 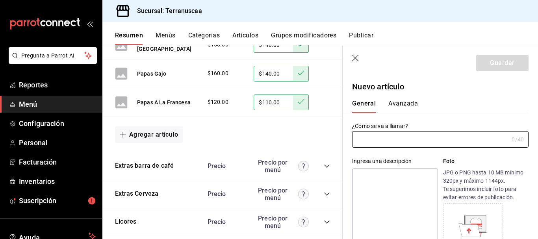 I want to click on button: Resumen, so click(x=129, y=38).